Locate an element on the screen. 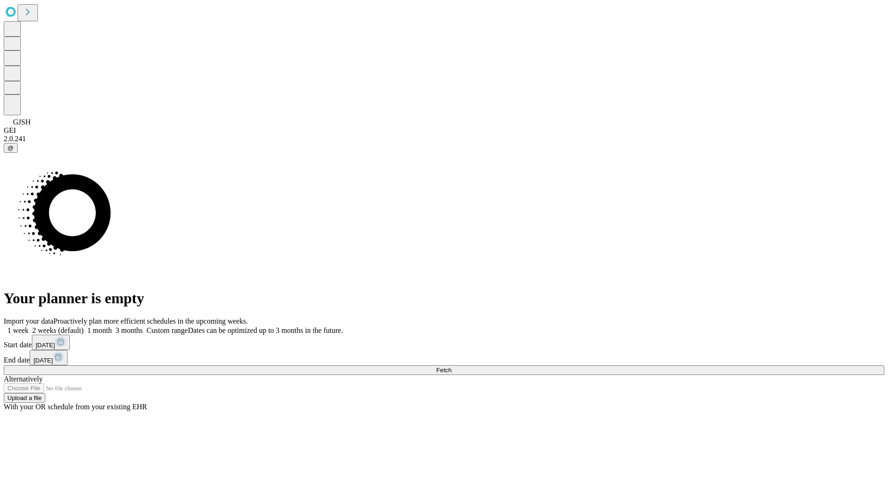 The width and height of the screenshot is (888, 500). span: Import your data is located at coordinates (29, 321).